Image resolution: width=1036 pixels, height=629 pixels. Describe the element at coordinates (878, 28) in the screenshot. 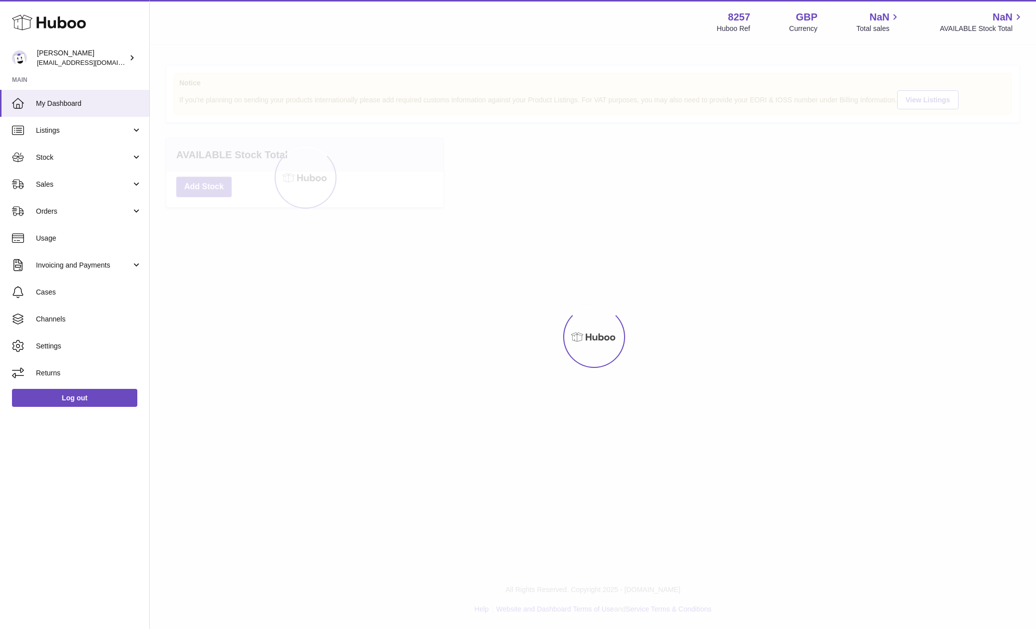

I see `span: Total sales` at that location.